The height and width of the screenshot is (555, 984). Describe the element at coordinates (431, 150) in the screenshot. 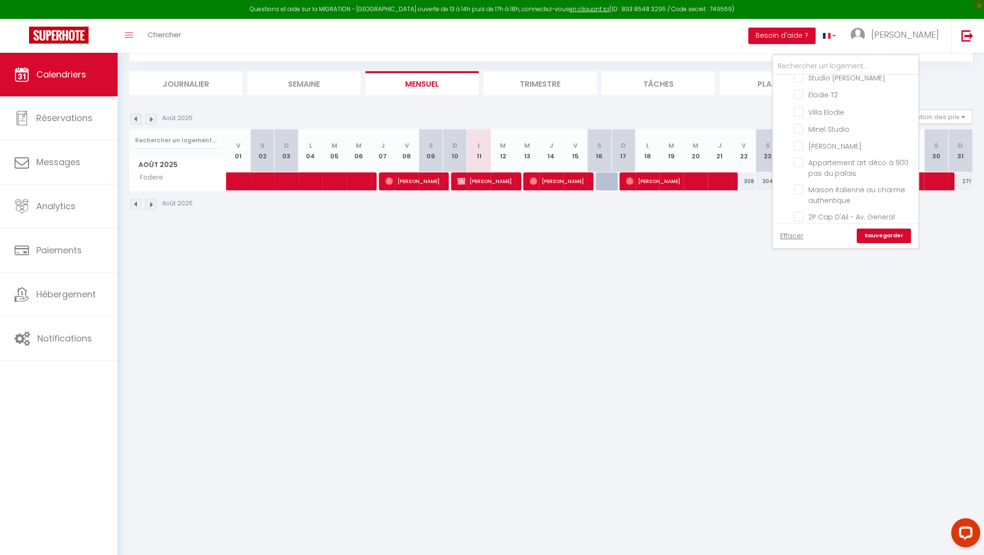

I see `th: 09` at that location.